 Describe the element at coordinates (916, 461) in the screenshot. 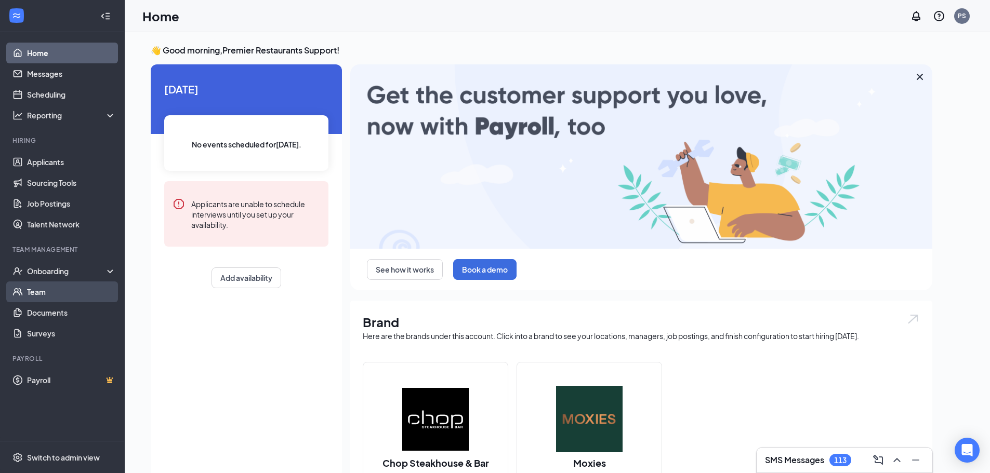

I see `button: Minimize` at that location.